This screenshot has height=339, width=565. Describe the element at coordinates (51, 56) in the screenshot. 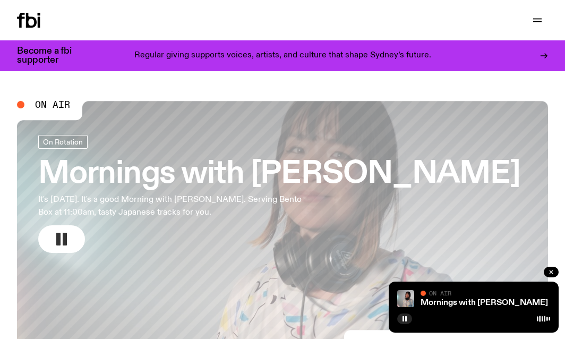

I see `h3: Become a fbi supporter` at that location.